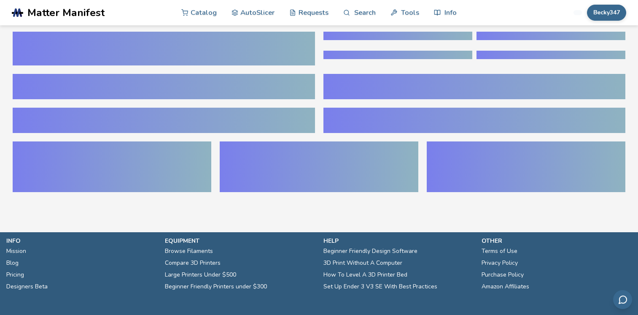 This screenshot has width=638, height=315. I want to click on a: Amazon Affiliates, so click(505, 286).